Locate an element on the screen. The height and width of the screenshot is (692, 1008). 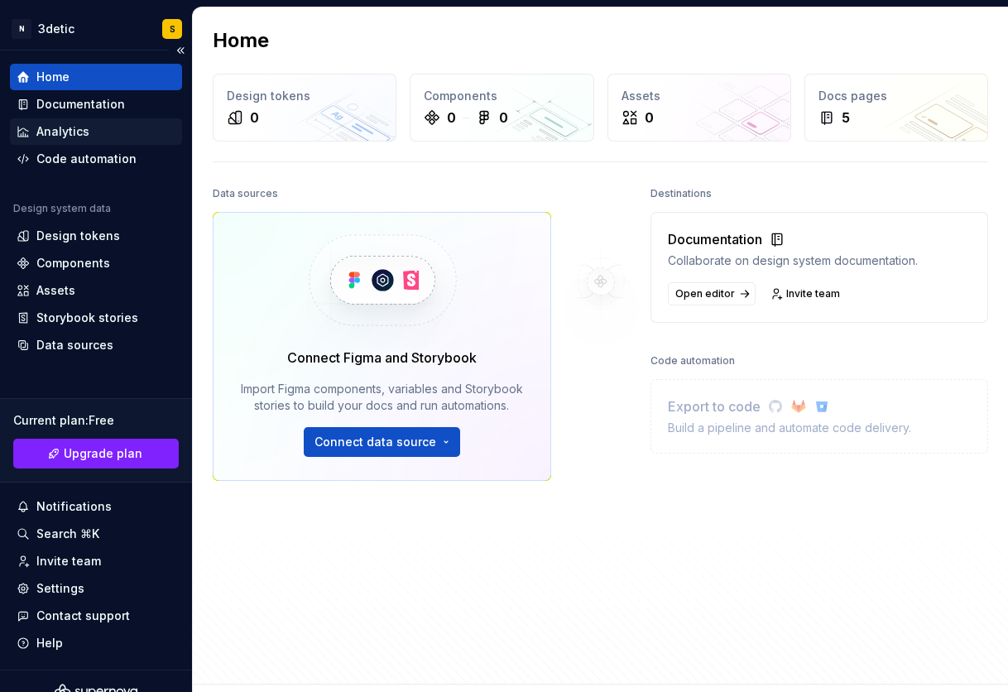
div: Invite team is located at coordinates (69, 561).